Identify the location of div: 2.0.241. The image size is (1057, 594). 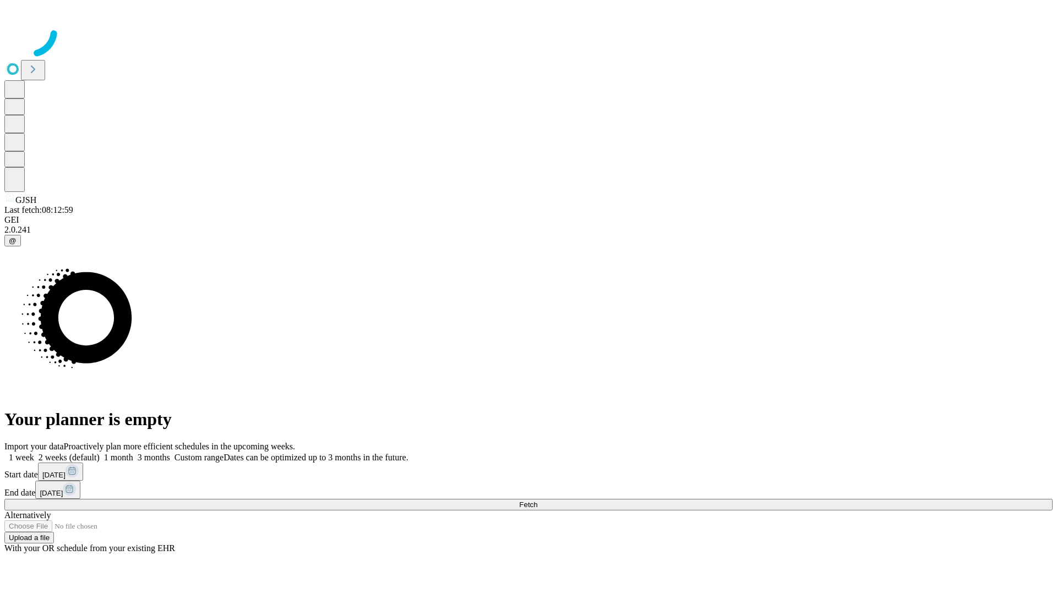
(528, 230).